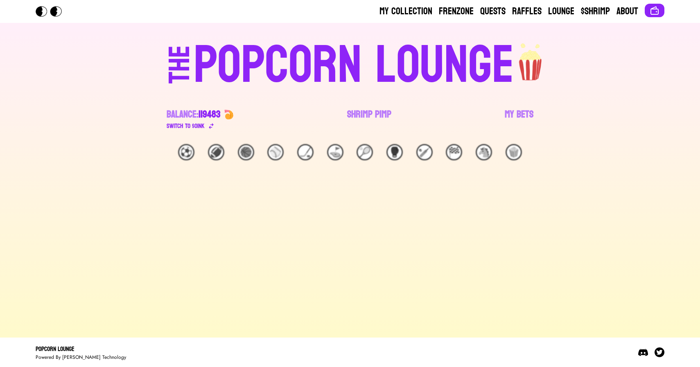 This screenshot has height=367, width=700. Describe the element at coordinates (194, 115) in the screenshot. I see `div: Balance:` at that location.